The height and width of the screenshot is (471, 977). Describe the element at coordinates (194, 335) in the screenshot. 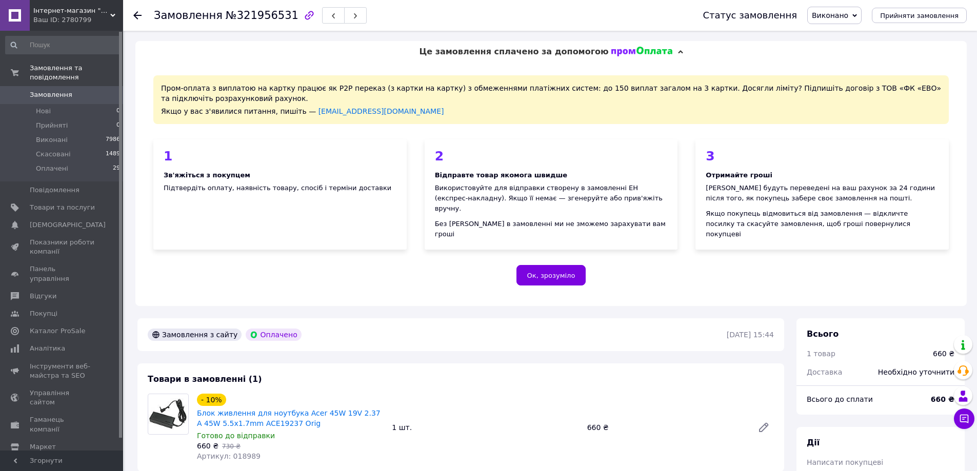

I see `div: Замовлення з сайту` at that location.